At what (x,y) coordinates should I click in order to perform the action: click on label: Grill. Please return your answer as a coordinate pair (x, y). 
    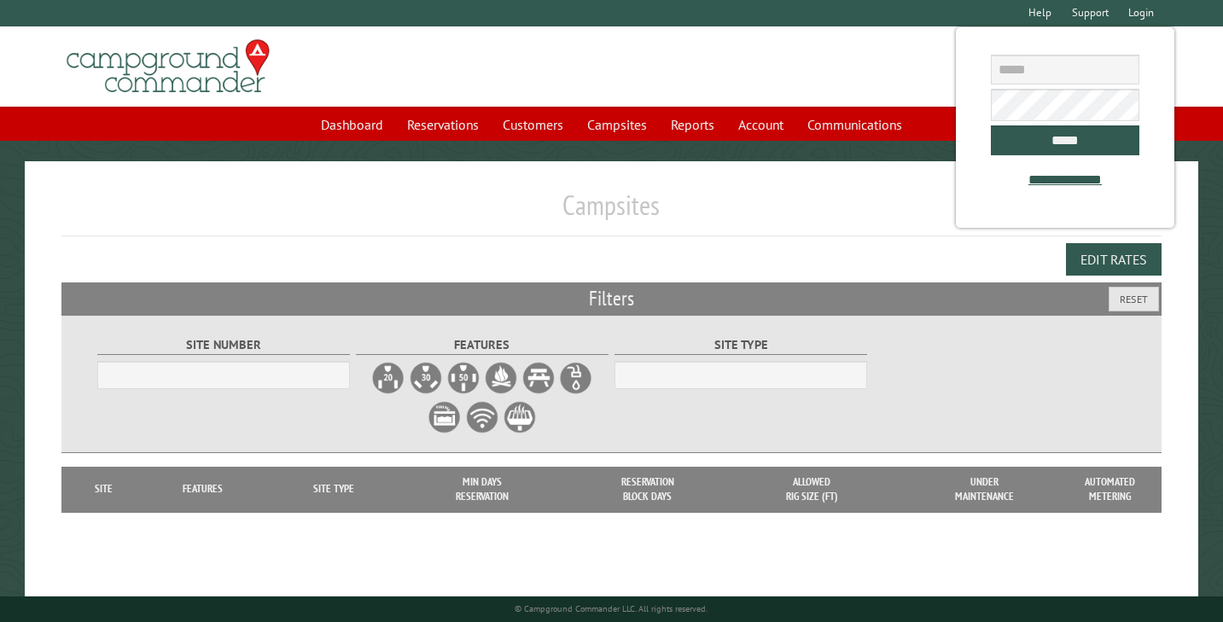
    Looking at the image, I should click on (520, 417).